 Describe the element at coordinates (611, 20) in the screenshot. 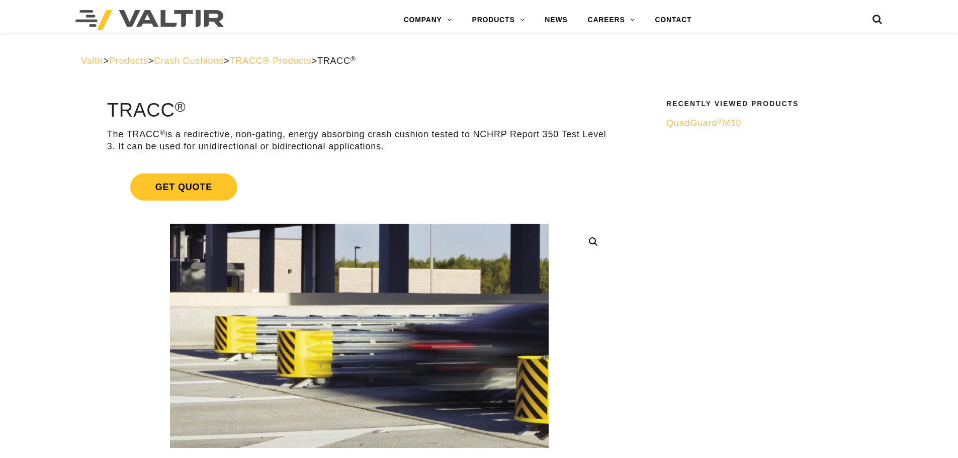

I see `a: CAREERS` at that location.